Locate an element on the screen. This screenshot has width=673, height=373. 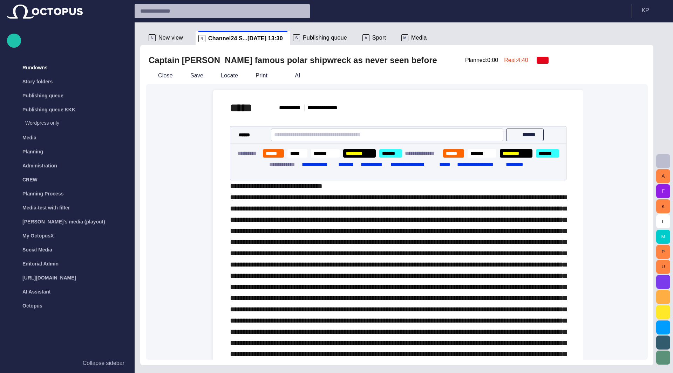
p: S is located at coordinates (297, 38).